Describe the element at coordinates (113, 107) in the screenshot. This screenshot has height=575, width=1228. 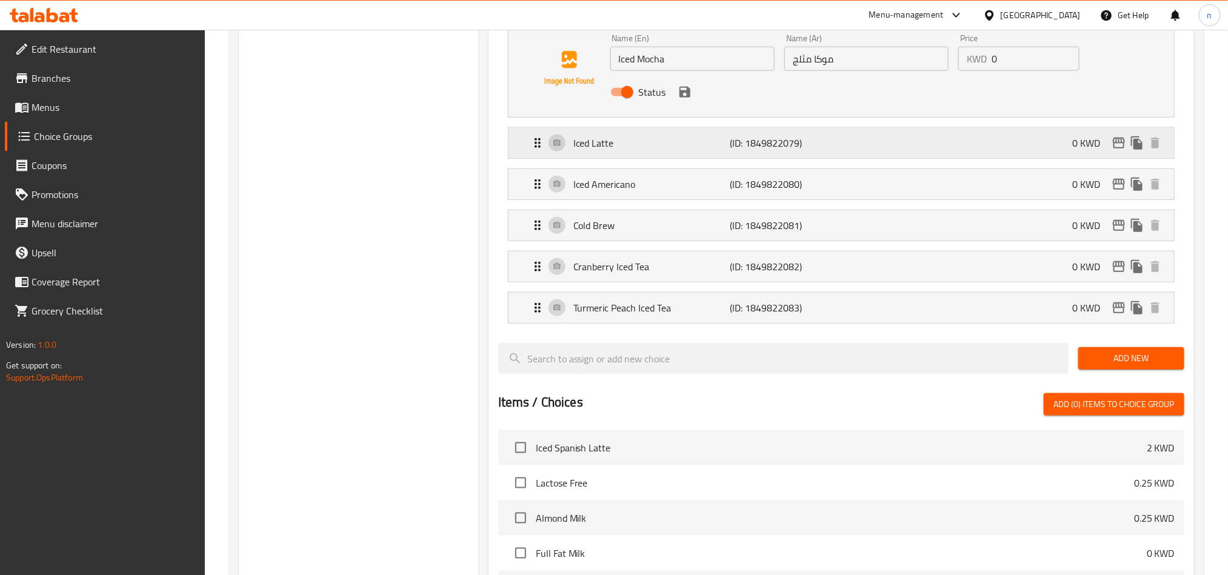
I see `span: Menus` at that location.